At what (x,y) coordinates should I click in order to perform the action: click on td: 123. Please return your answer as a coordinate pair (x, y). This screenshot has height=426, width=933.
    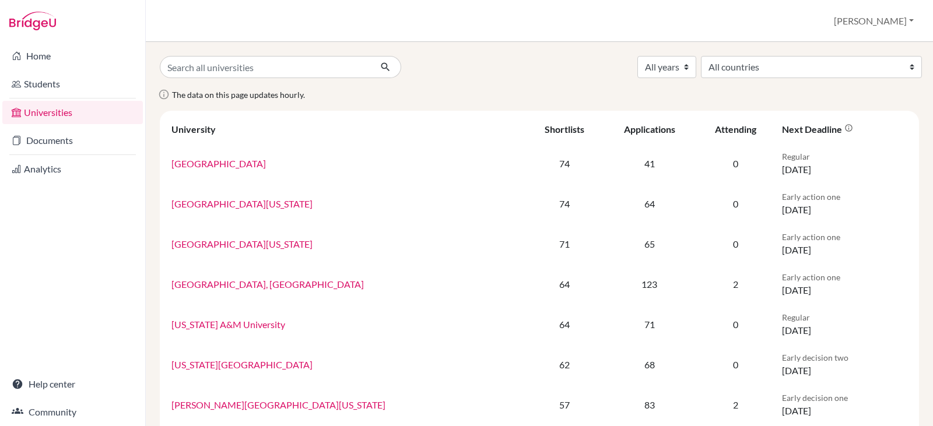
    Looking at the image, I should click on (649, 284).